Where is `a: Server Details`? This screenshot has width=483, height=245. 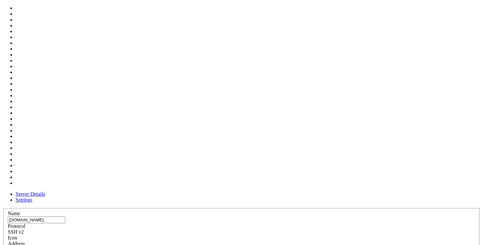
a: Server Details is located at coordinates (30, 194).